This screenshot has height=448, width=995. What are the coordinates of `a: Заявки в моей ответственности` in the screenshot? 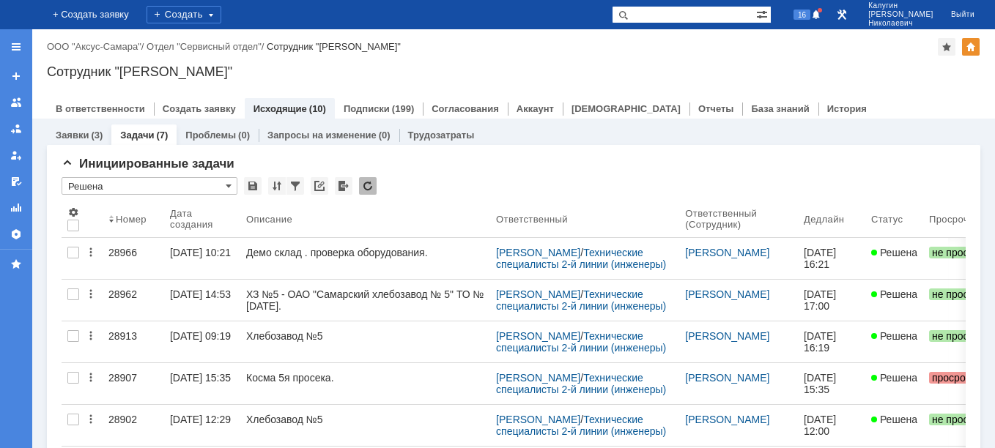 It's located at (16, 129).